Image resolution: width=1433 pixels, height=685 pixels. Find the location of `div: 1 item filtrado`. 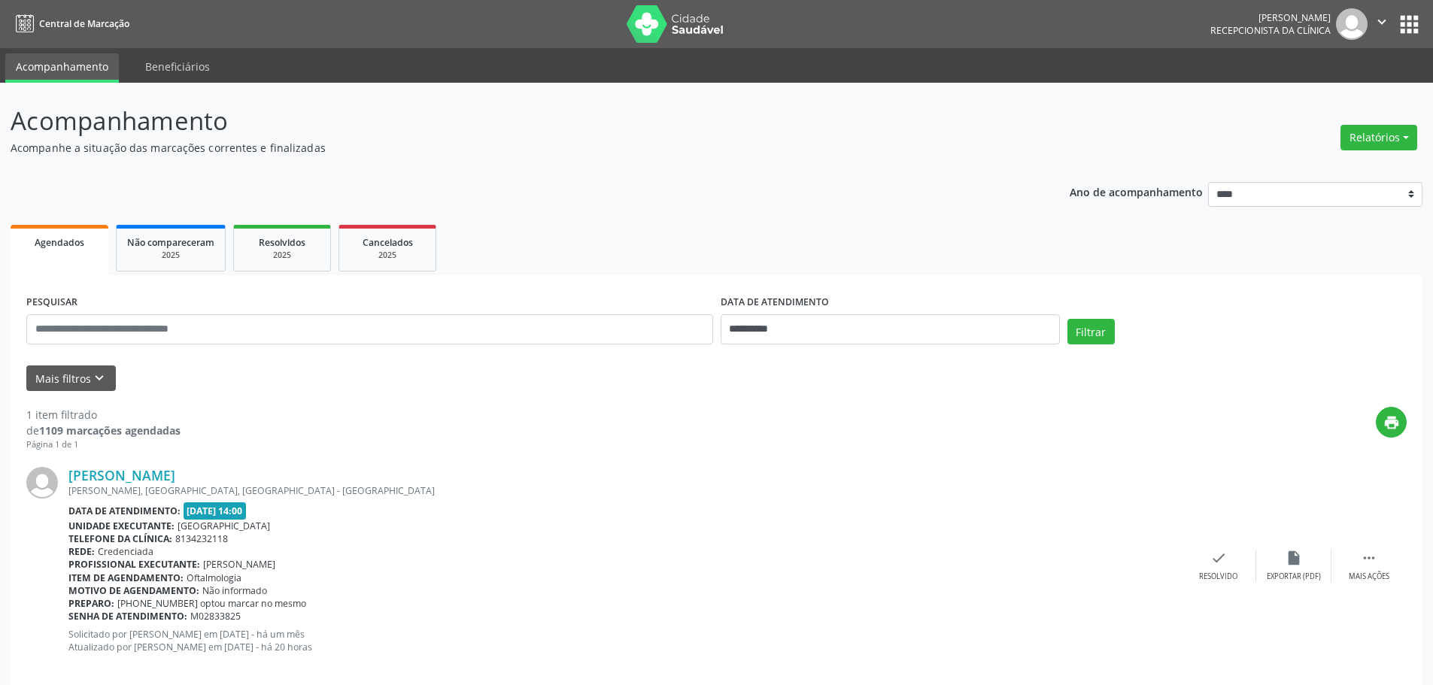

div: 1 item filtrado is located at coordinates (103, 415).